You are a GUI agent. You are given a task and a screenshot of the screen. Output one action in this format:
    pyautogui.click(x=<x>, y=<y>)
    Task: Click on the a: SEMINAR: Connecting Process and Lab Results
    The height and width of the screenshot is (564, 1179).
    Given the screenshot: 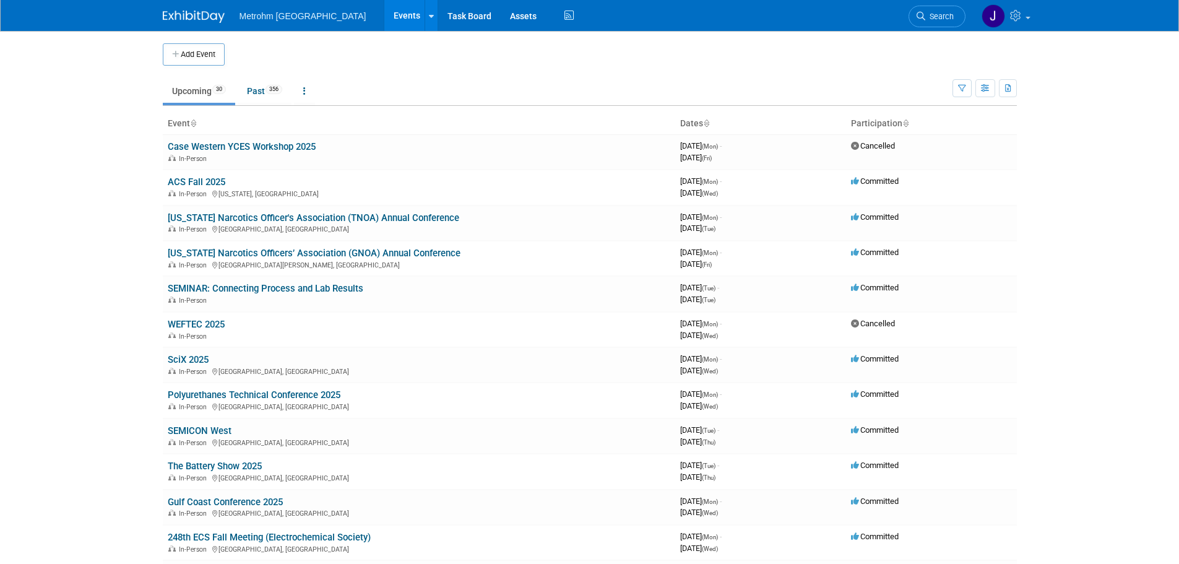 What is the action you would take?
    pyautogui.click(x=265, y=288)
    